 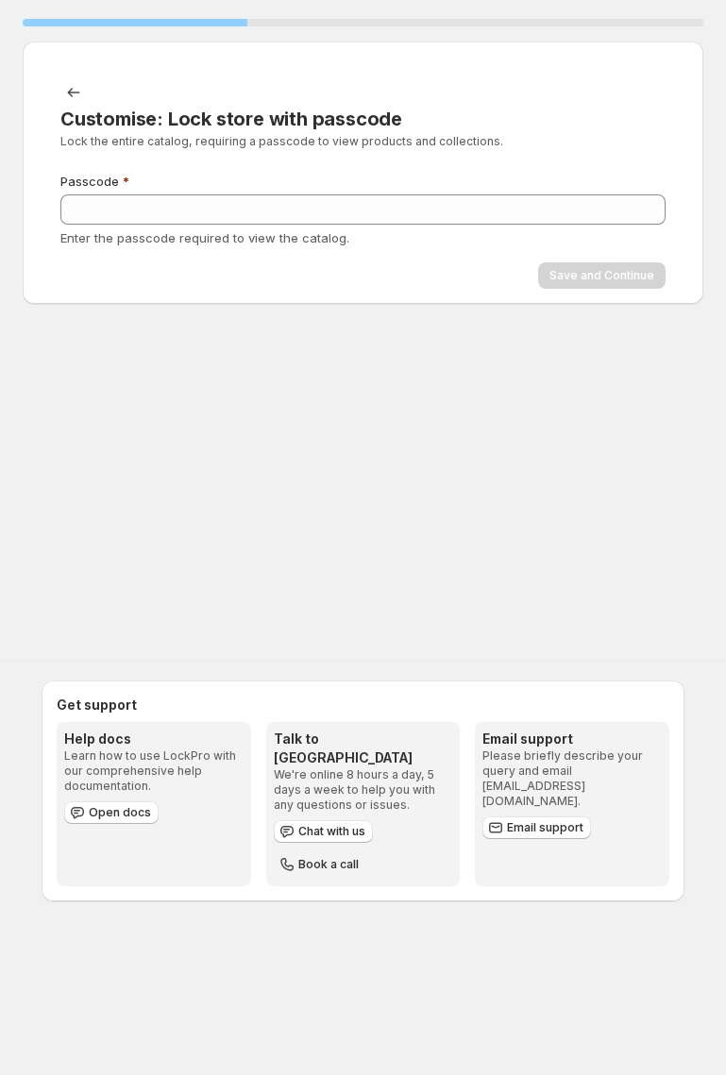 What do you see at coordinates (363, 790) in the screenshot?
I see `p: We're online 8 hours a day, 5 days a week to help you with any questions or issues.` at bounding box center [363, 790].